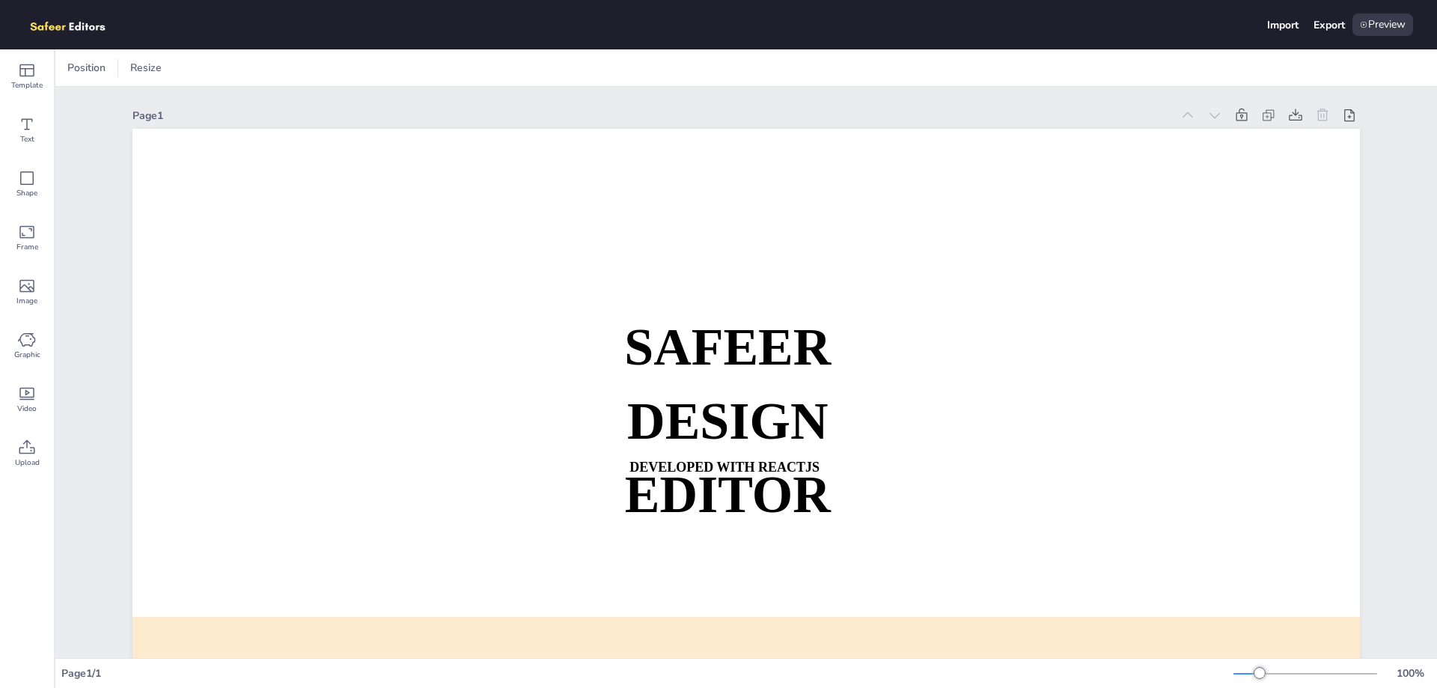 The width and height of the screenshot is (1437, 688). I want to click on div: 100 %, so click(1410, 673).